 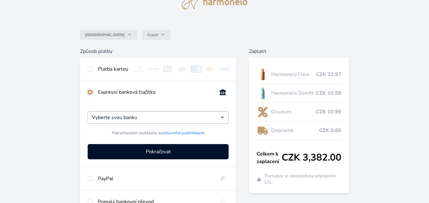 I want to click on img: discover.svg, so click(x=153, y=69).